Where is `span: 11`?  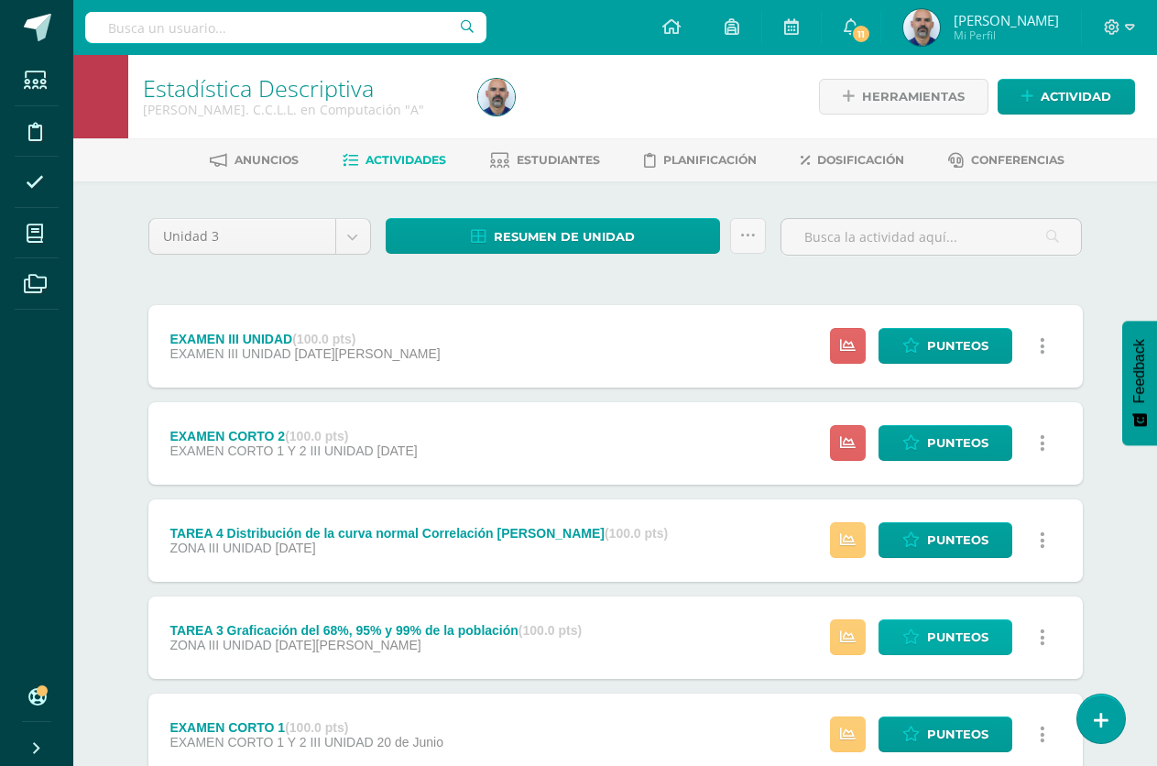
span: 11 is located at coordinates (861, 34).